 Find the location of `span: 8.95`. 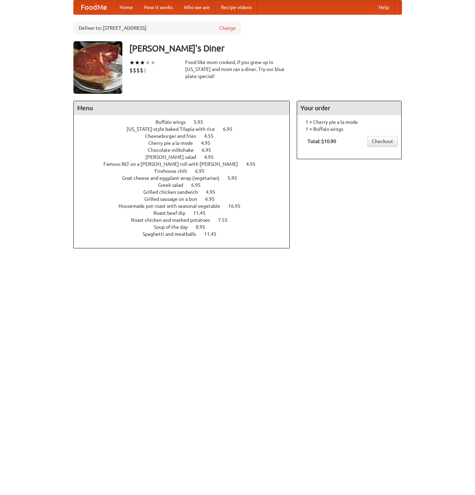

span: 8.95 is located at coordinates (204, 227).